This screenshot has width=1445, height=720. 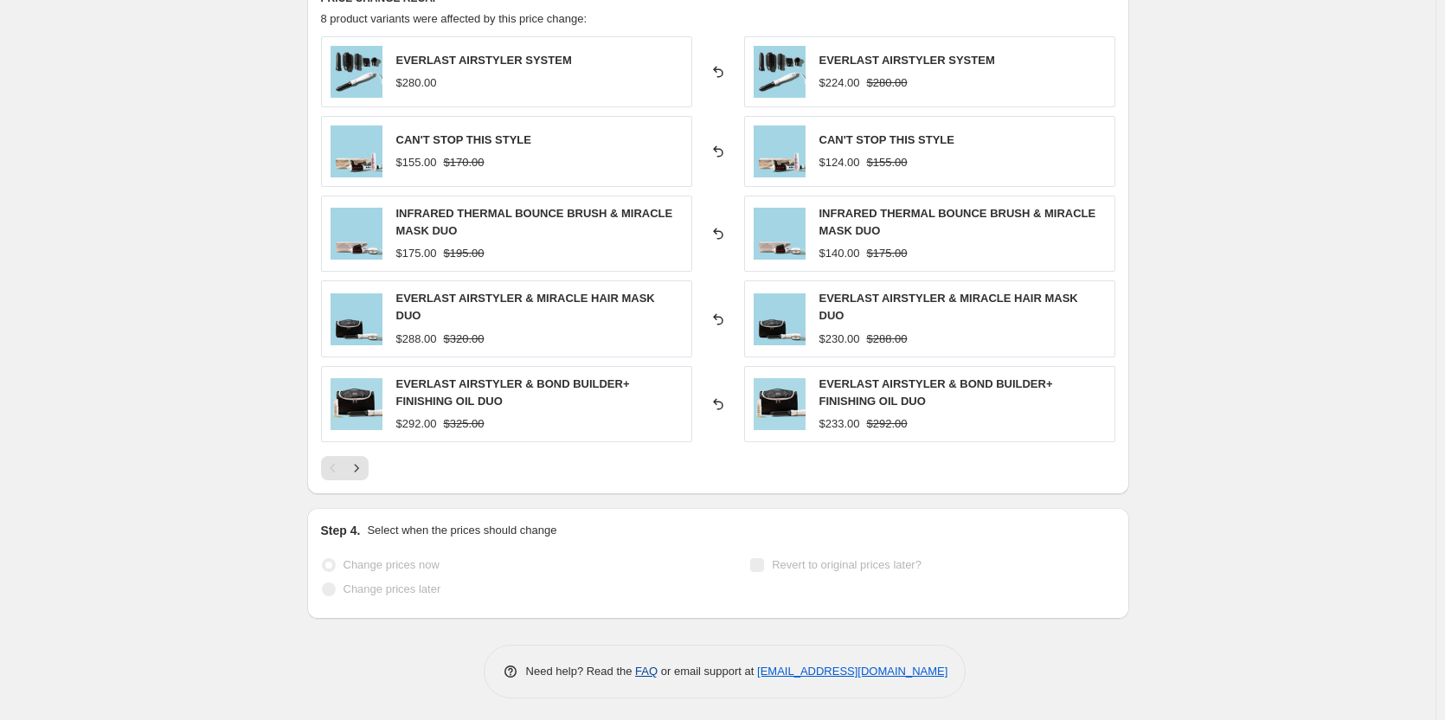 I want to click on h2: Step 4., so click(x=341, y=530).